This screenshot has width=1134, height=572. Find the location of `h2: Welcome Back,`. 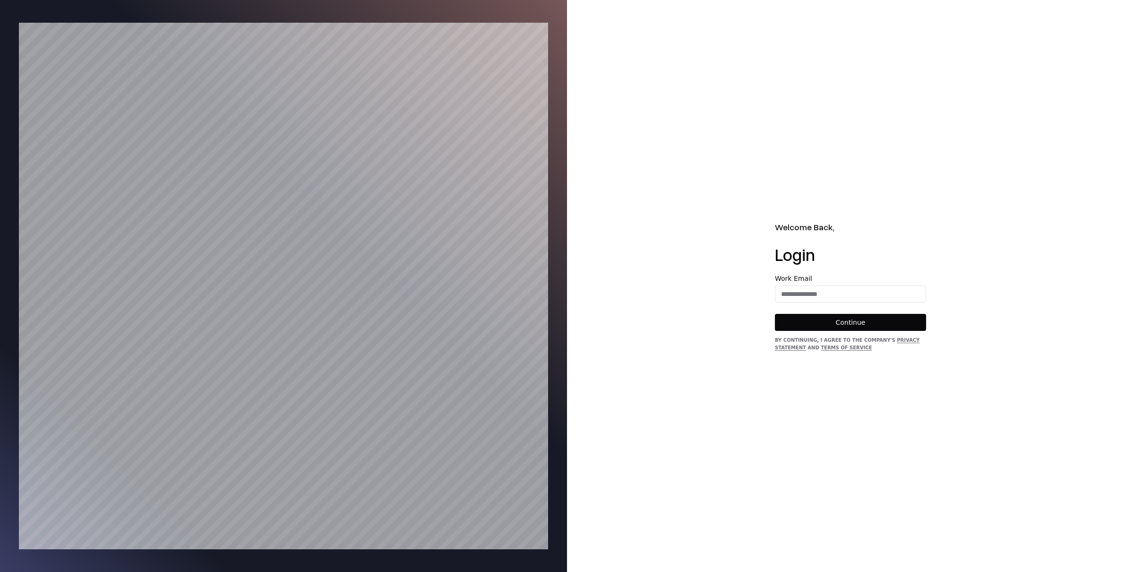

h2: Welcome Back, is located at coordinates (850, 227).